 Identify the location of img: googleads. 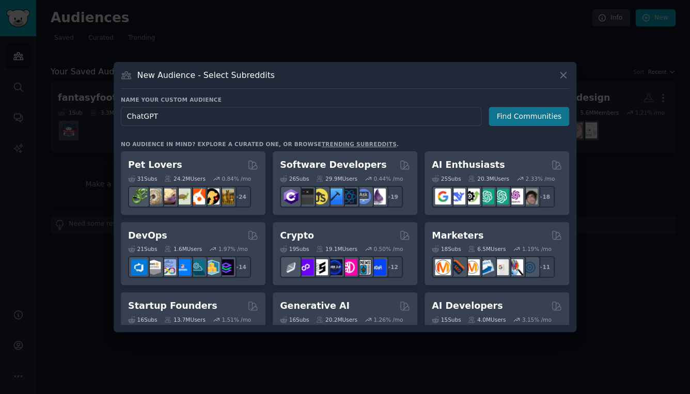
(500, 267).